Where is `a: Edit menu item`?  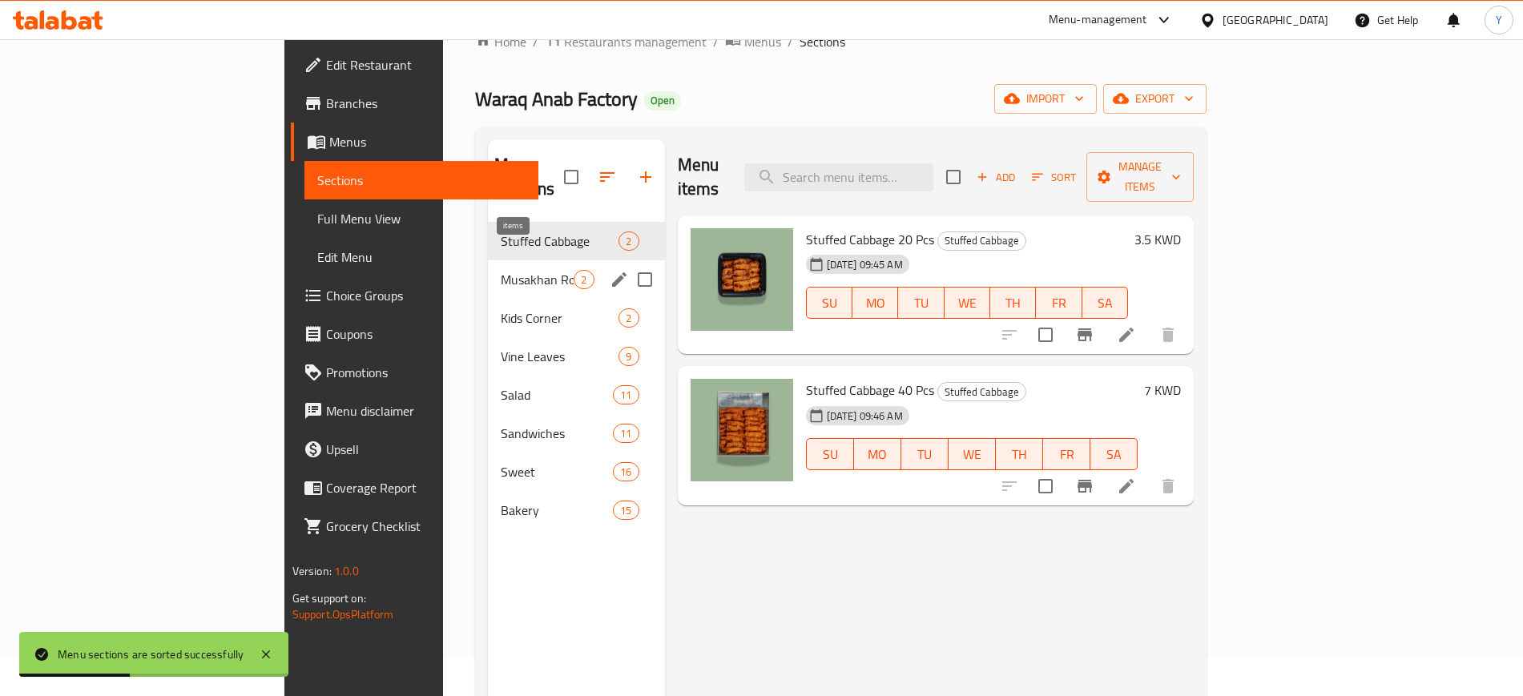 a: Edit menu item is located at coordinates (1127, 486).